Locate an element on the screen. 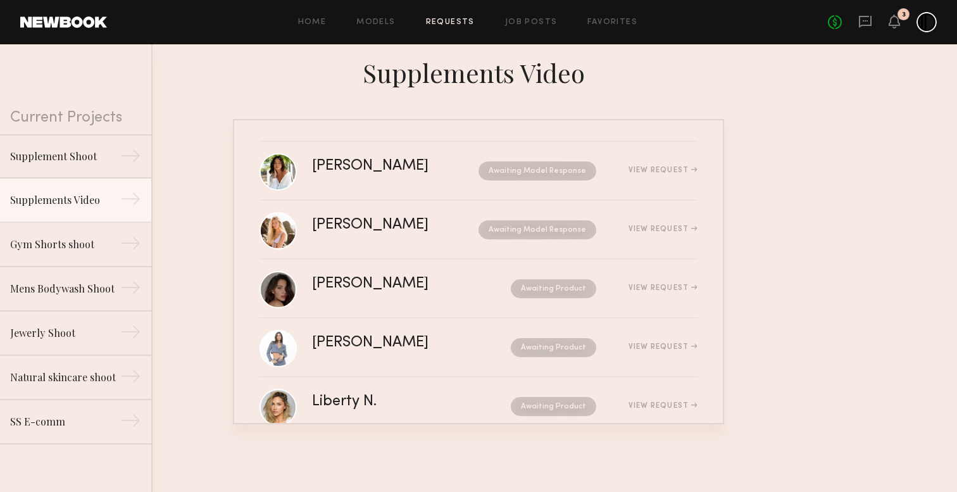 The height and width of the screenshot is (492, 957). div: Mens Bodywash Shoot is located at coordinates (65, 289).